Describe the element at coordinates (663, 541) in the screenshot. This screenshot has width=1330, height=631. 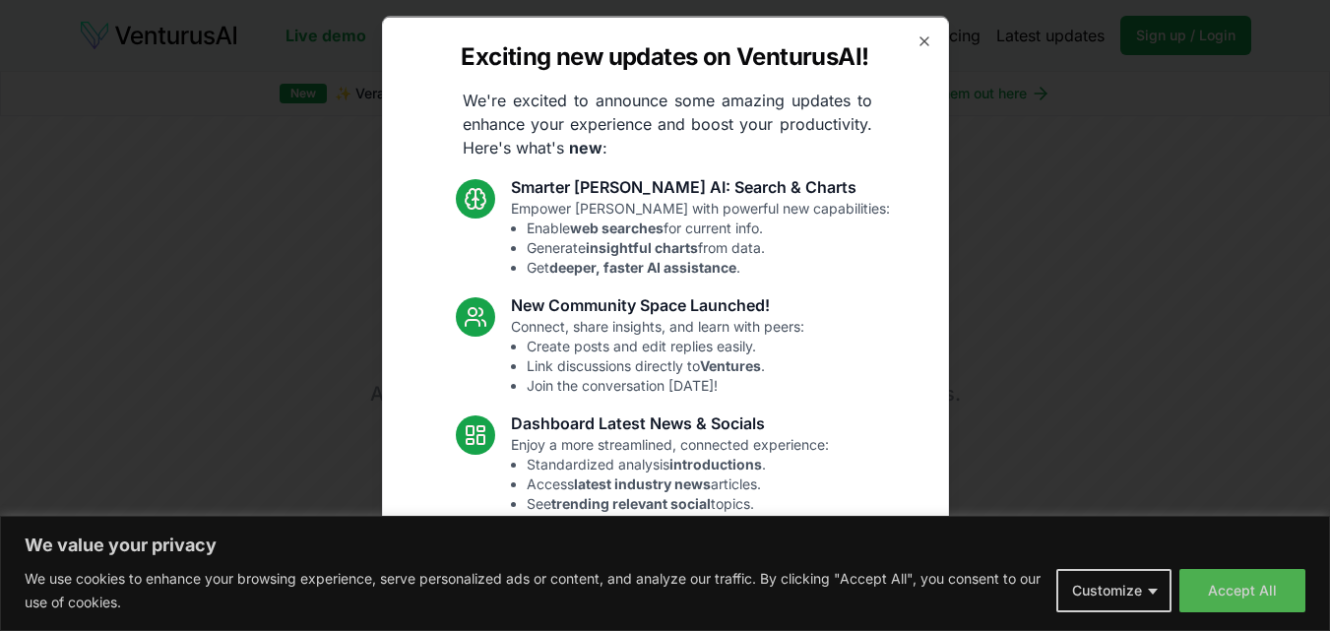
I see `h3: Fixes and UI Polish` at that location.